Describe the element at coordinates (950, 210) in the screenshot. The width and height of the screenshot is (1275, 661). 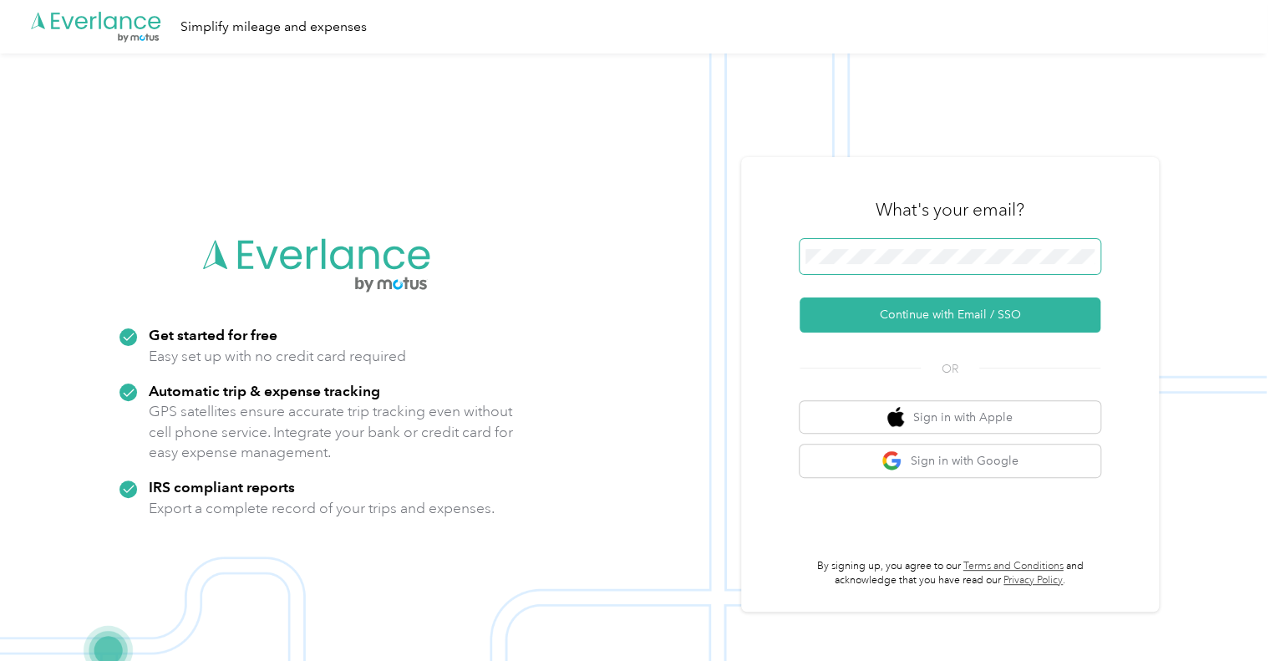
I see `h3: What's your email?` at that location.